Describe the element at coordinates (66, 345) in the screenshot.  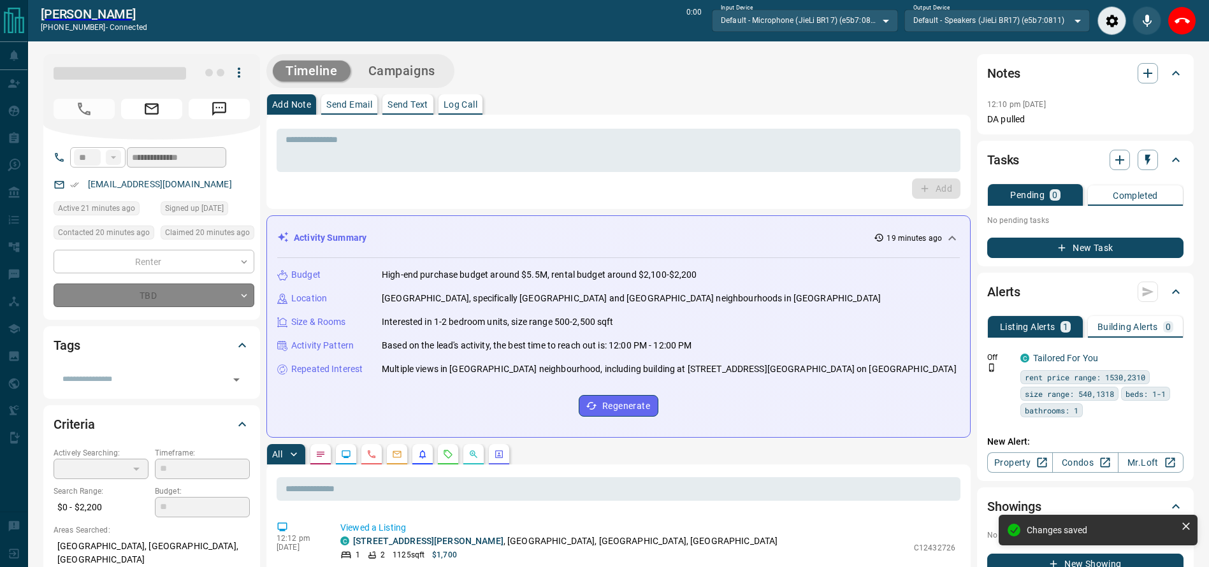
I see `h2: Tags` at that location.